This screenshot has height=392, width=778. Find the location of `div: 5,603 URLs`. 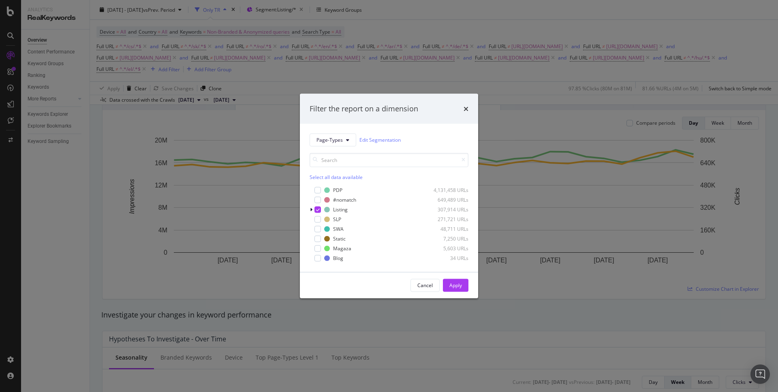

div: 5,603 URLs is located at coordinates (449, 249).